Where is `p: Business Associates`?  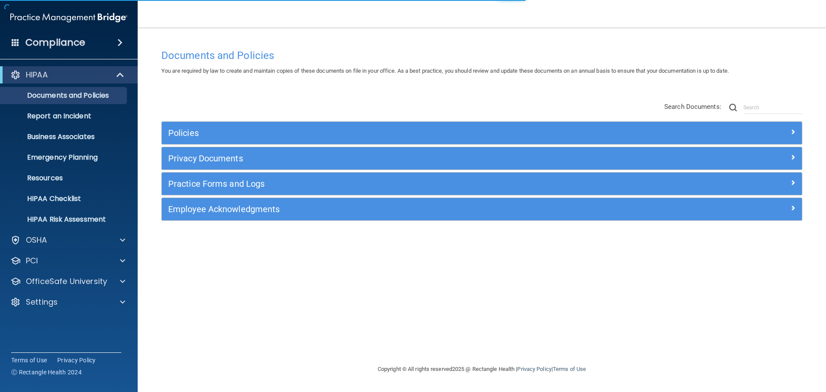
p: Business Associates is located at coordinates (64, 137).